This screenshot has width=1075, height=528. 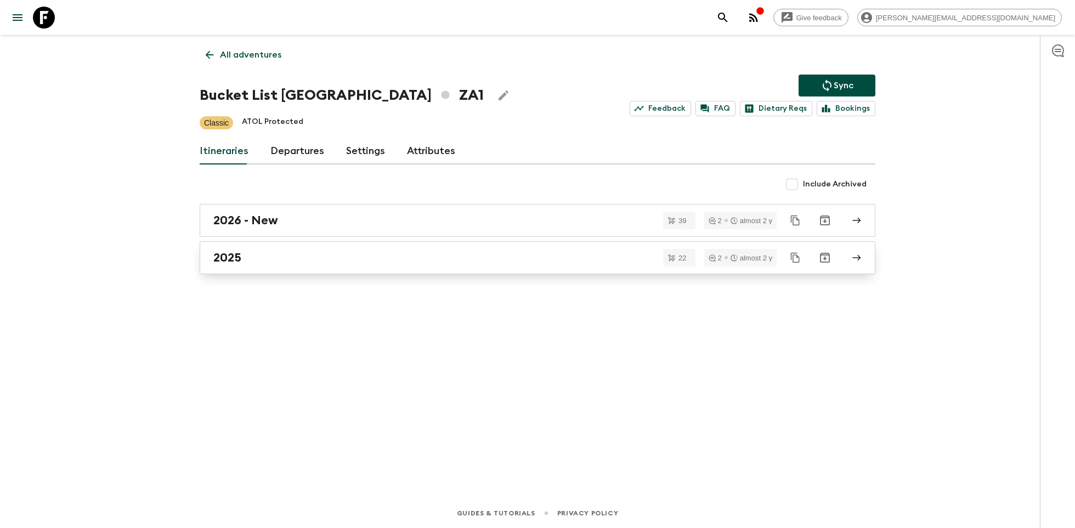 I want to click on h2: 2025, so click(x=227, y=258).